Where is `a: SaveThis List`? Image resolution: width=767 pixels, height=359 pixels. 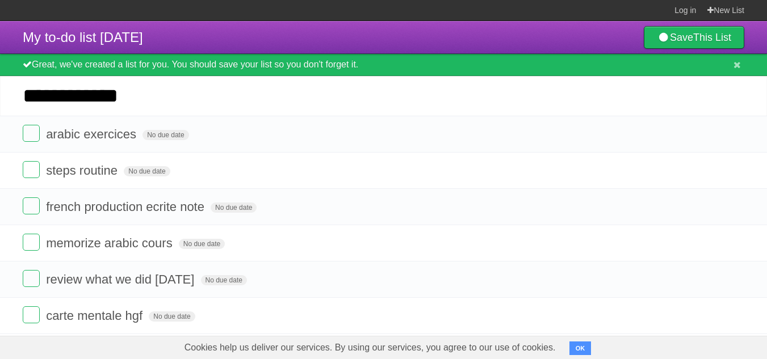 a: SaveThis List is located at coordinates (693, 37).